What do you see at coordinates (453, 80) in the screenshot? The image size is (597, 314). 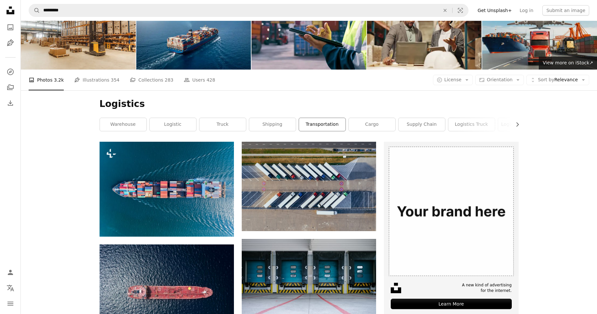 I see `button: License` at bounding box center [453, 80].